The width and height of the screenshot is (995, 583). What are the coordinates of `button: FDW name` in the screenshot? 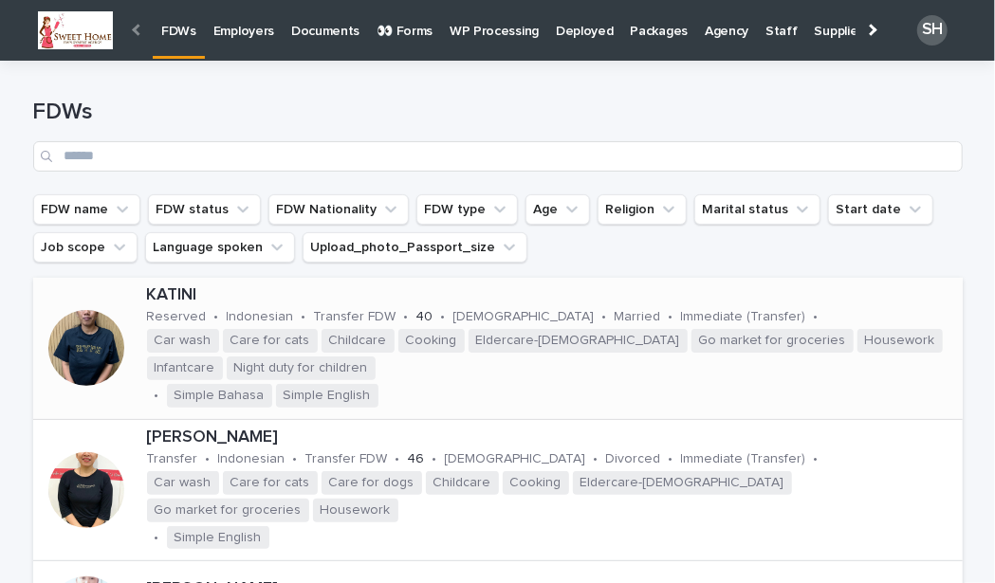 It's located at (86, 210).